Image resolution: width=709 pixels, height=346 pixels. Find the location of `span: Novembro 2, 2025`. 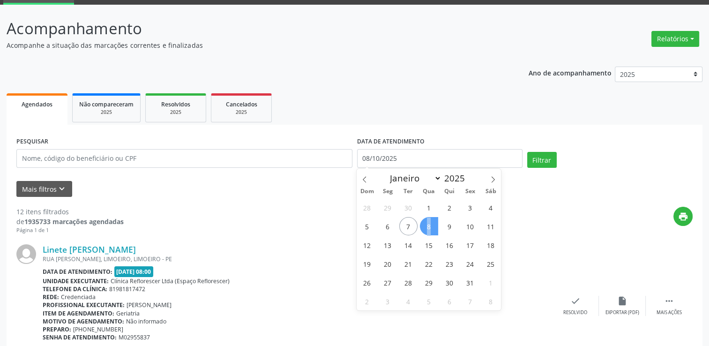

span: Novembro 2, 2025 is located at coordinates (367, 301).